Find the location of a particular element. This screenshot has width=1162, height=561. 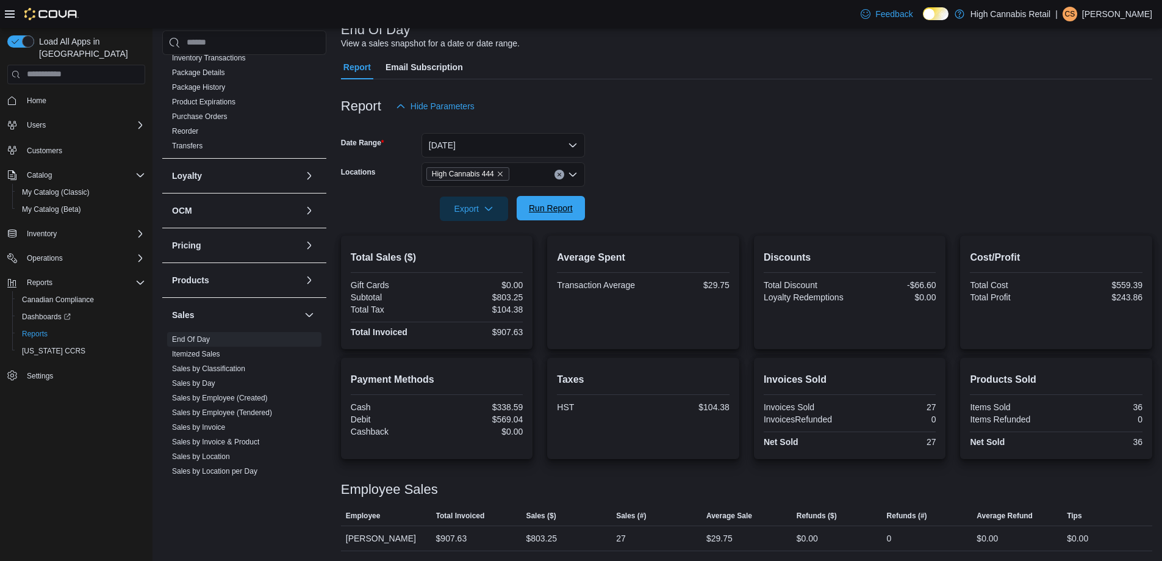

span: Settings is located at coordinates (40, 376).